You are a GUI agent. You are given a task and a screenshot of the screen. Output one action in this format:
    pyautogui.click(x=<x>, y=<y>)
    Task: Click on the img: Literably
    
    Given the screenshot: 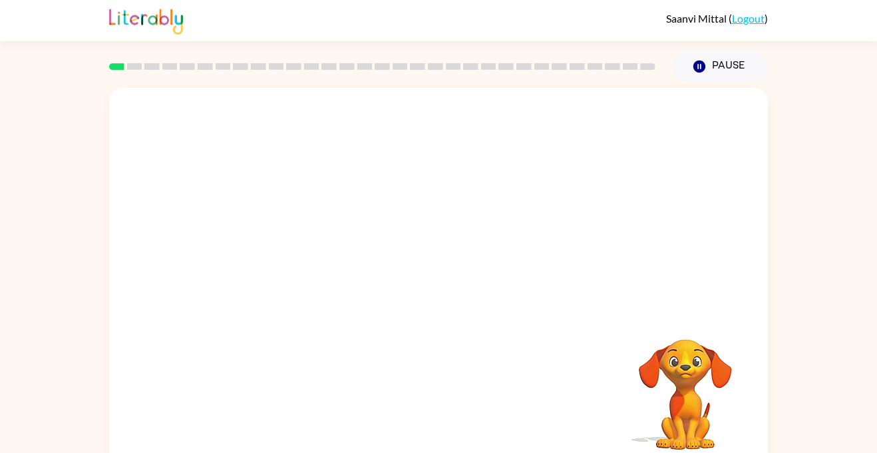 What is the action you would take?
    pyautogui.click(x=146, y=20)
    